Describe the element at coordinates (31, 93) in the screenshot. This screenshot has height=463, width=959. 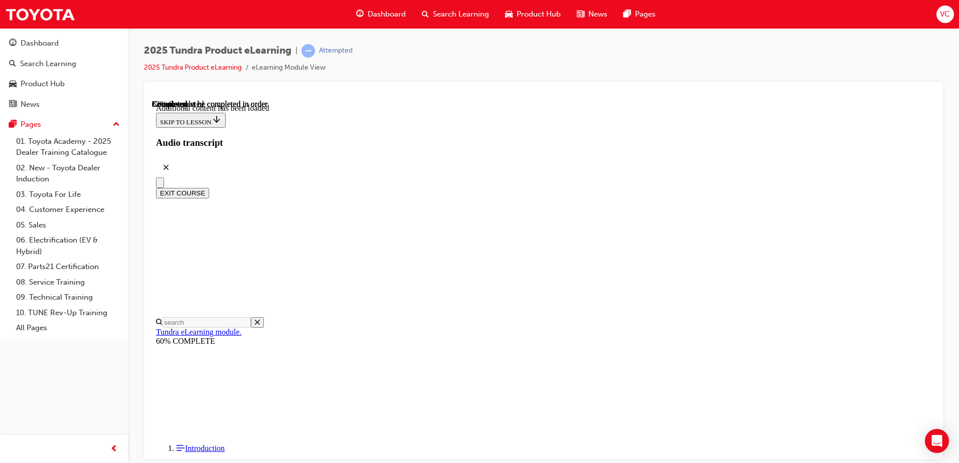
I see `button: EXIT COURSE` at that location.